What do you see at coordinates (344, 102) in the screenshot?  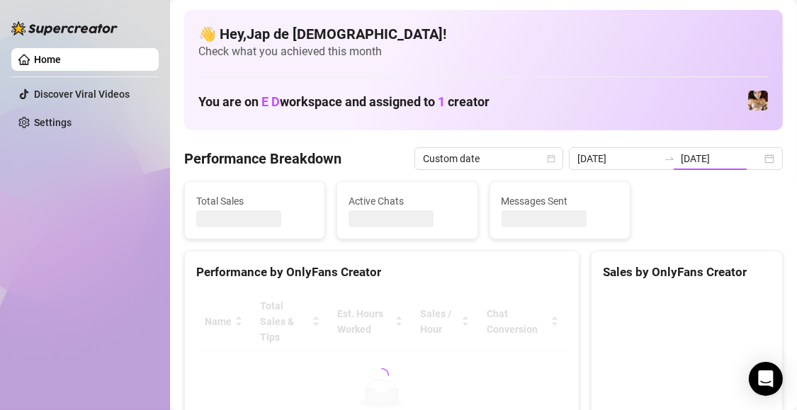 I see `h1: You are on workspace and assigned to creator` at bounding box center [344, 102].